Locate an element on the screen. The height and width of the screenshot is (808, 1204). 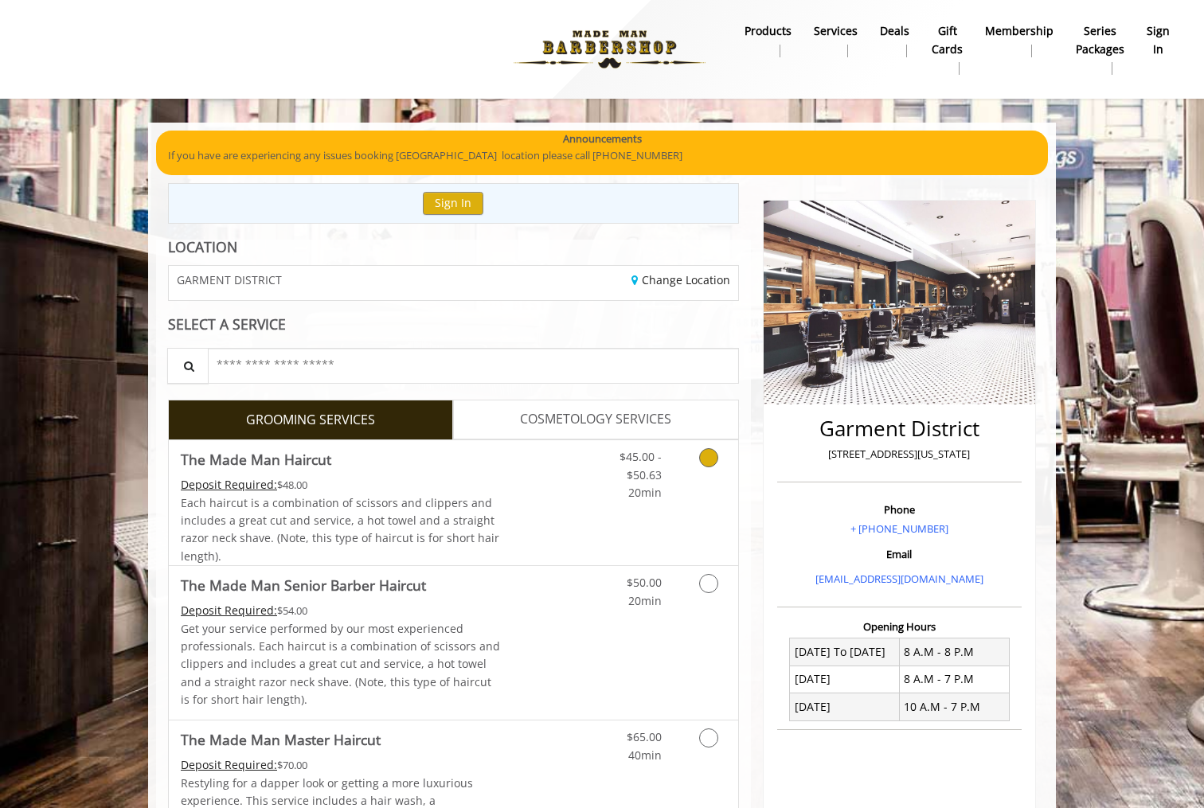
td: 8 A.M - 7 P.M is located at coordinates (954, 679).